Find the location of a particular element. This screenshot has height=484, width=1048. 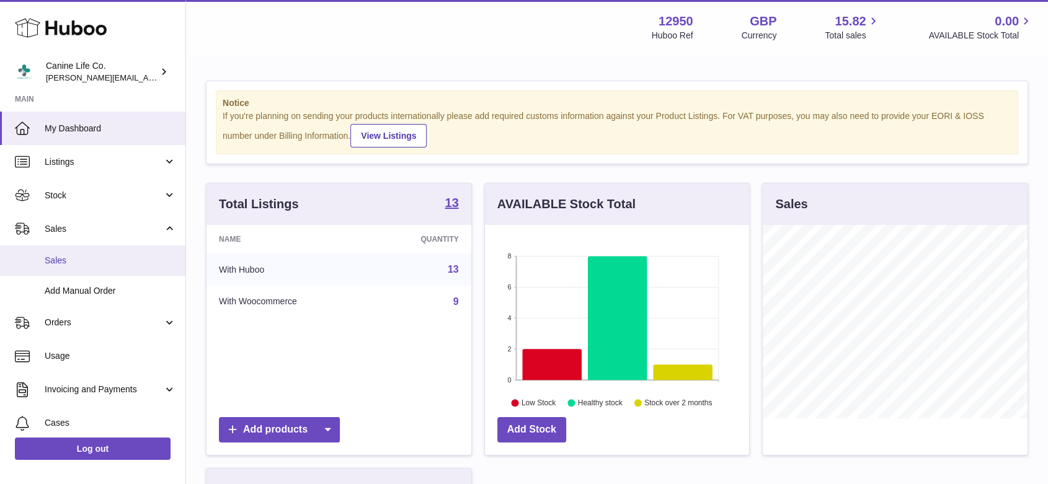

div: Huboo Ref is located at coordinates (672, 35).